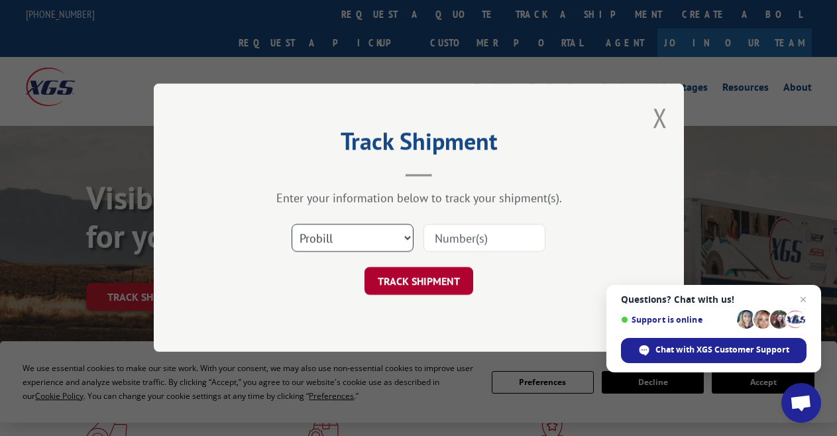  I want to click on input: Number(s), so click(485, 239).